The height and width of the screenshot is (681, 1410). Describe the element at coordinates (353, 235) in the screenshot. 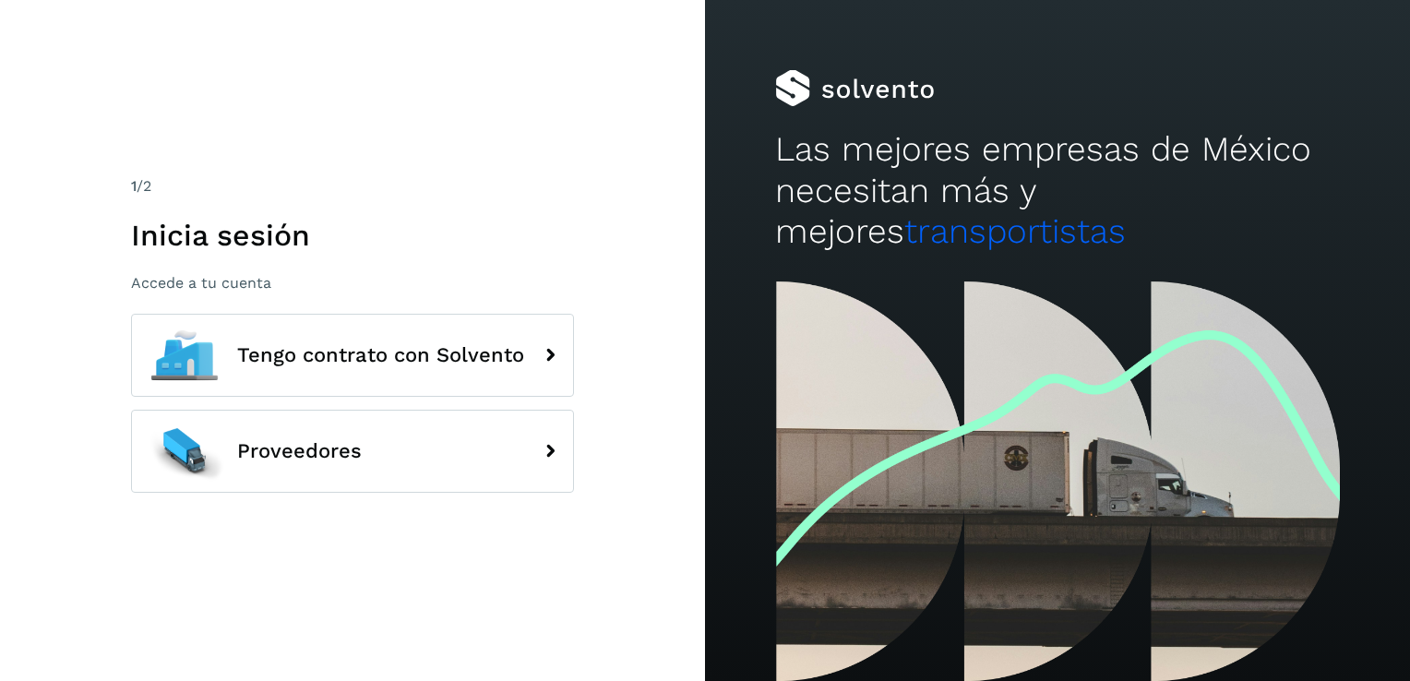

I see `h1: Inicia sesión` at that location.